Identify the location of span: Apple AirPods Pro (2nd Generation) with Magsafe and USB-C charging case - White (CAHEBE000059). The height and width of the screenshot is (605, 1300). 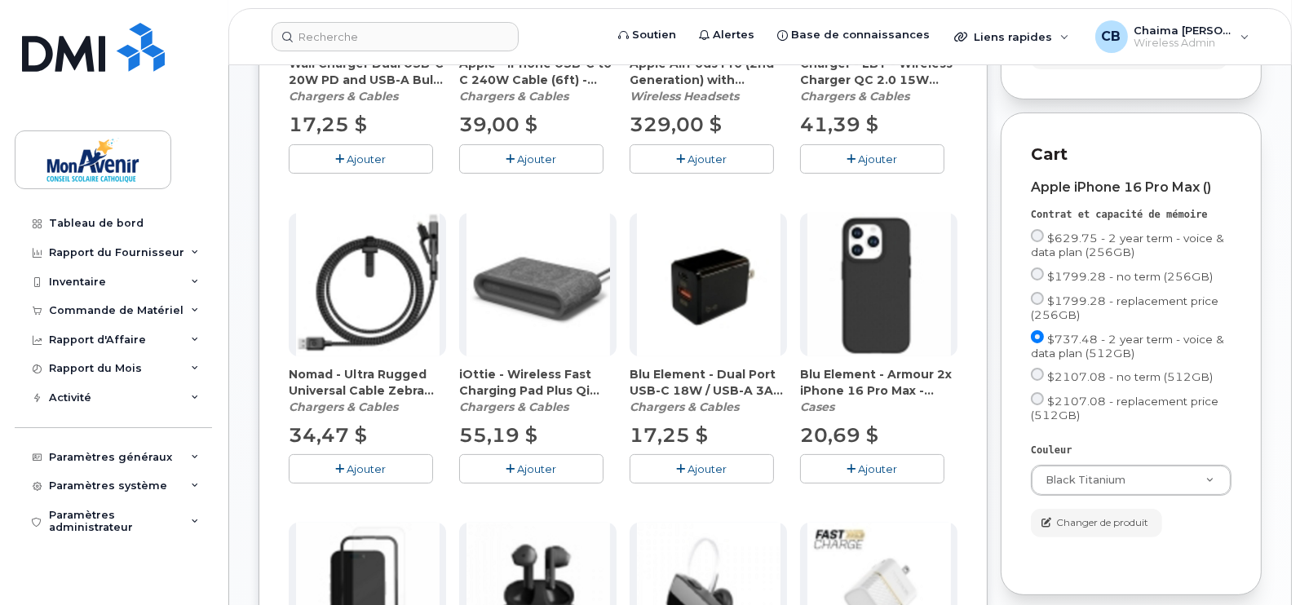
(708, 72).